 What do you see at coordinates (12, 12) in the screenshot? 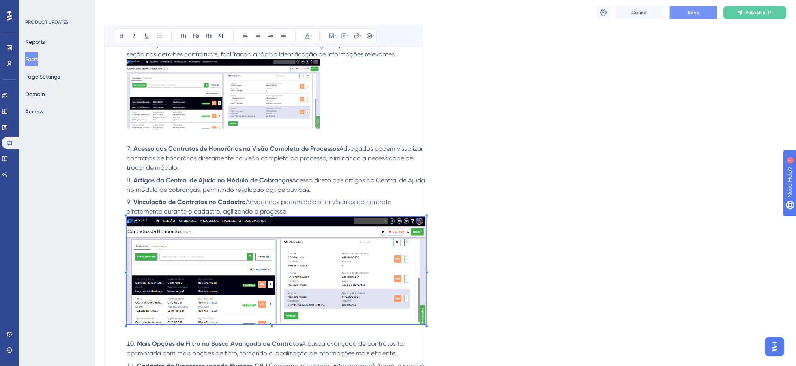
I see `img: launcher-image-alternative-text` at bounding box center [12, 12].